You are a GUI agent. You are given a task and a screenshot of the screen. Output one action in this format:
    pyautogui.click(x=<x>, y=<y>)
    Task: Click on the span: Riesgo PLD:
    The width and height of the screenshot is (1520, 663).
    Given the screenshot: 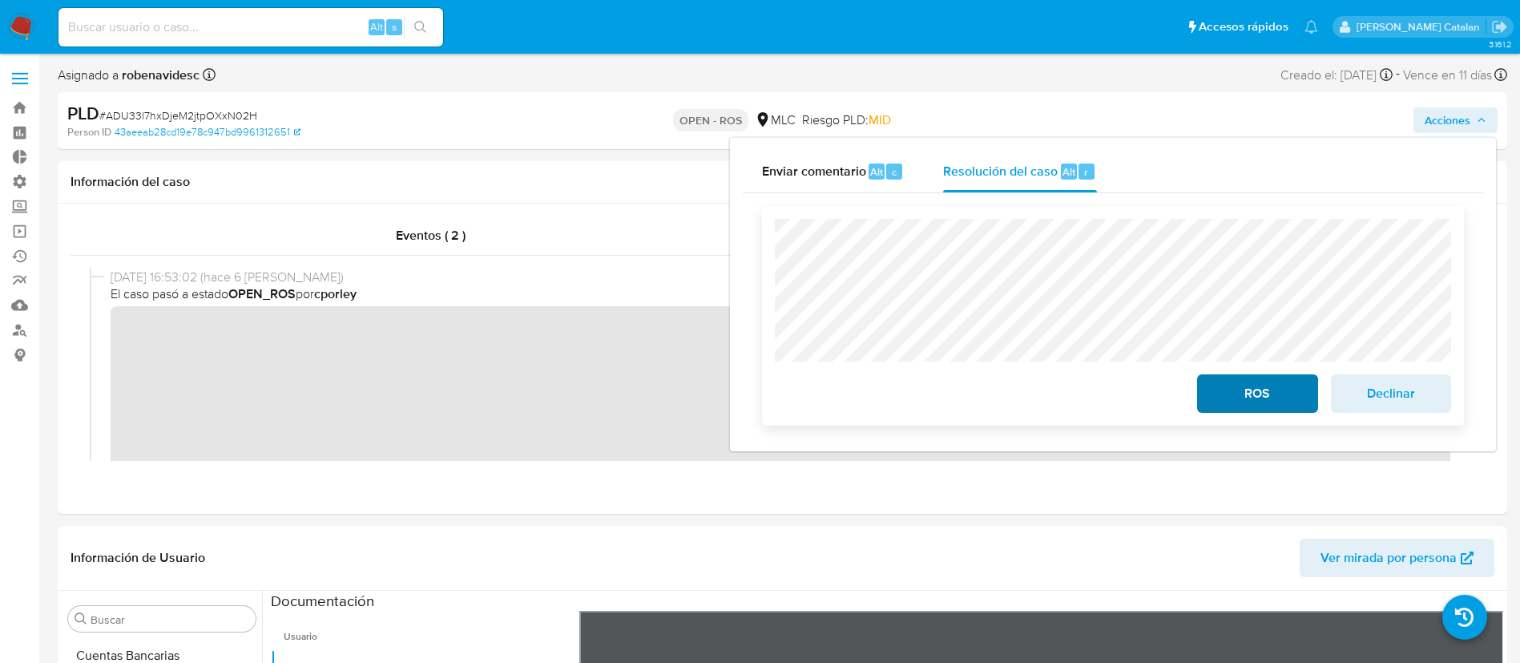 What is the action you would take?
    pyautogui.click(x=846, y=120)
    